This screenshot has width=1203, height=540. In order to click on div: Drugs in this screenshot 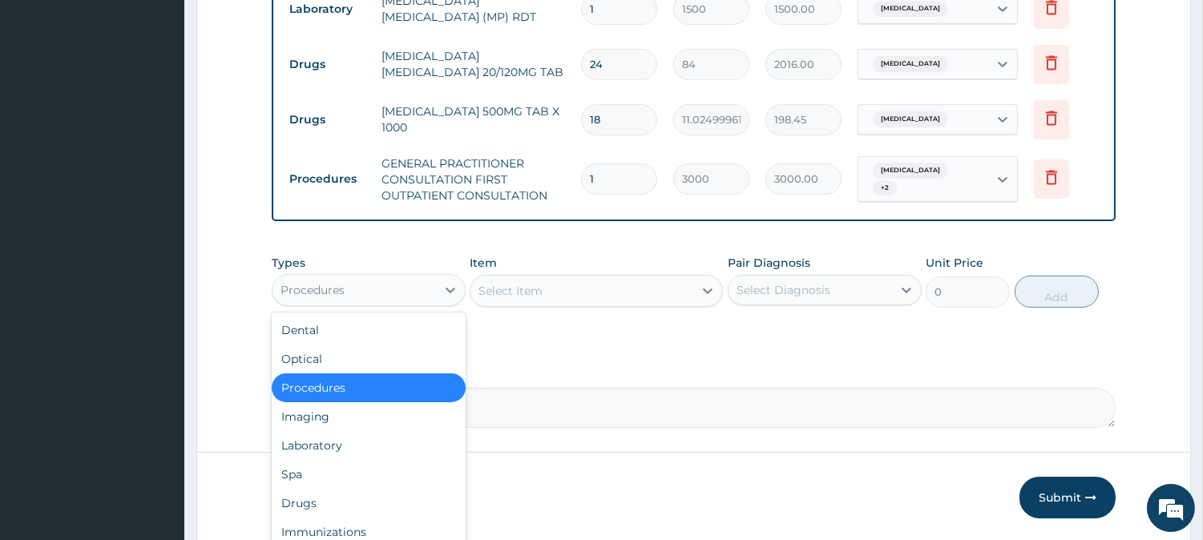, I will do `click(369, 503)`.